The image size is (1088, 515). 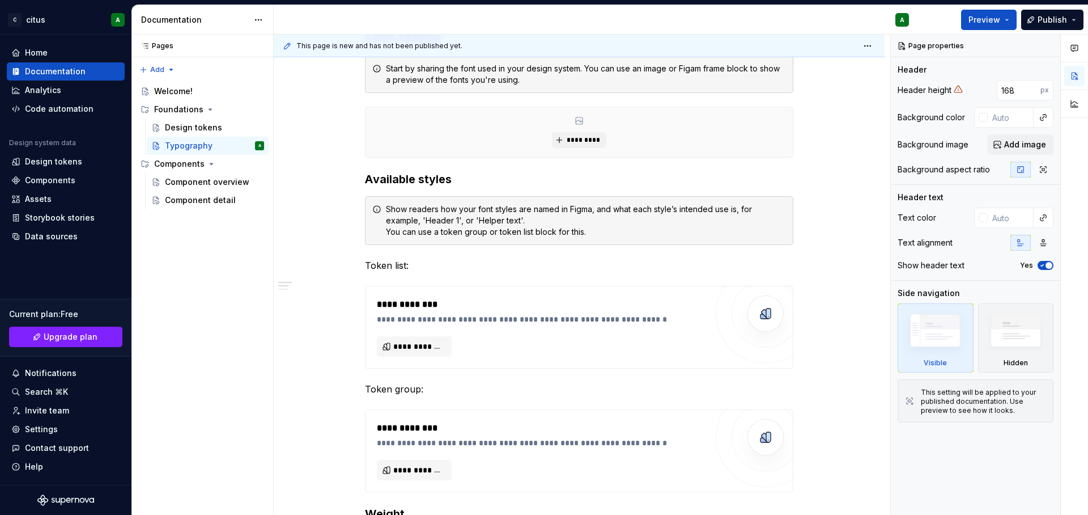 I want to click on div: Current plan : Free, so click(x=66, y=314).